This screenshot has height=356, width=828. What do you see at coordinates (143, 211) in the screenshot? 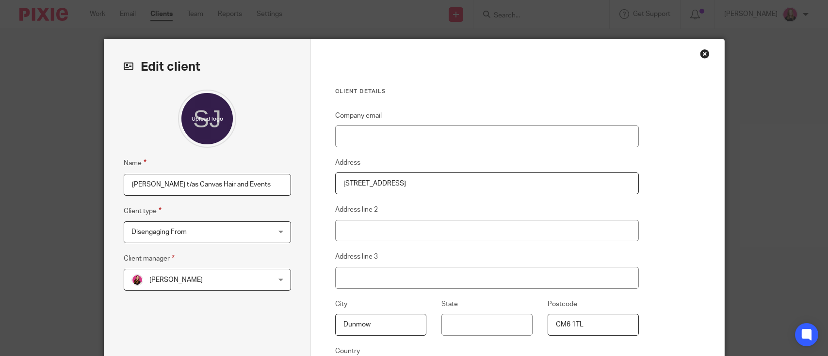
I see `label: Client type` at bounding box center [143, 211].